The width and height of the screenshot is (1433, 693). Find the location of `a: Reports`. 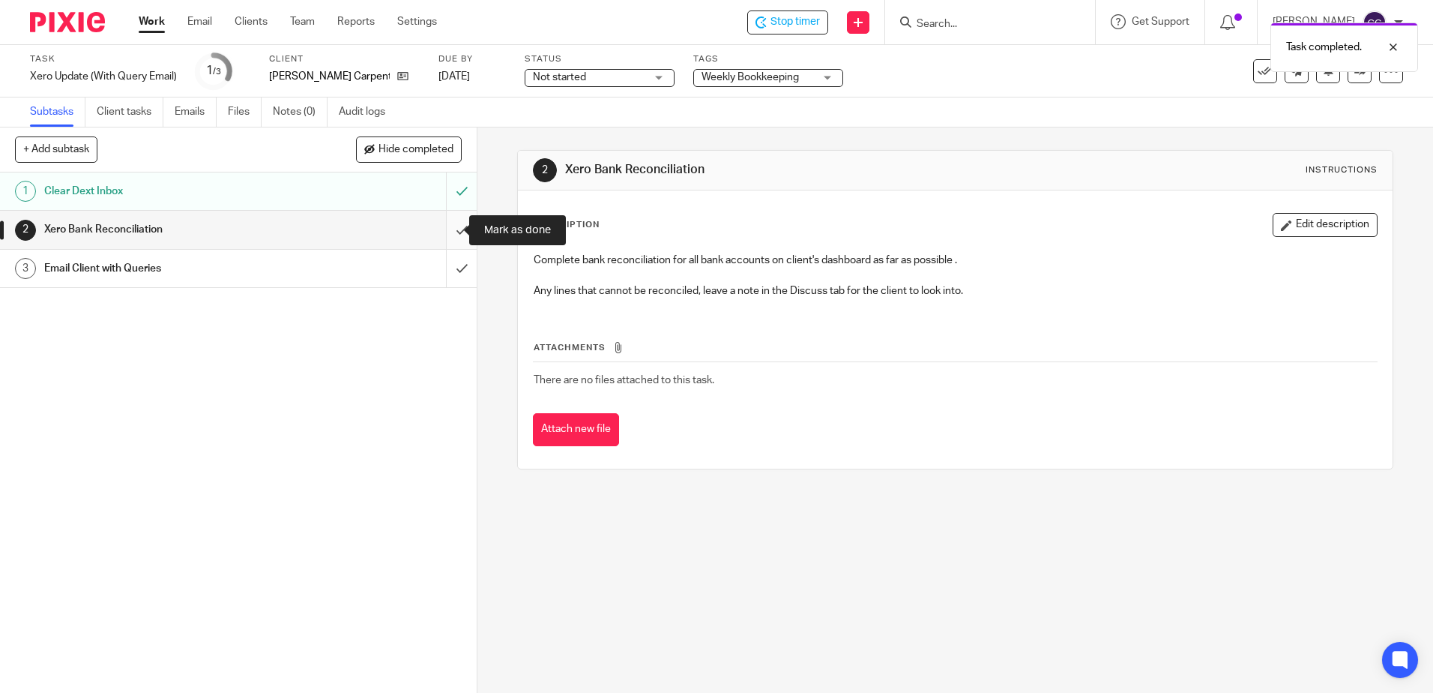

a: Reports is located at coordinates (356, 22).